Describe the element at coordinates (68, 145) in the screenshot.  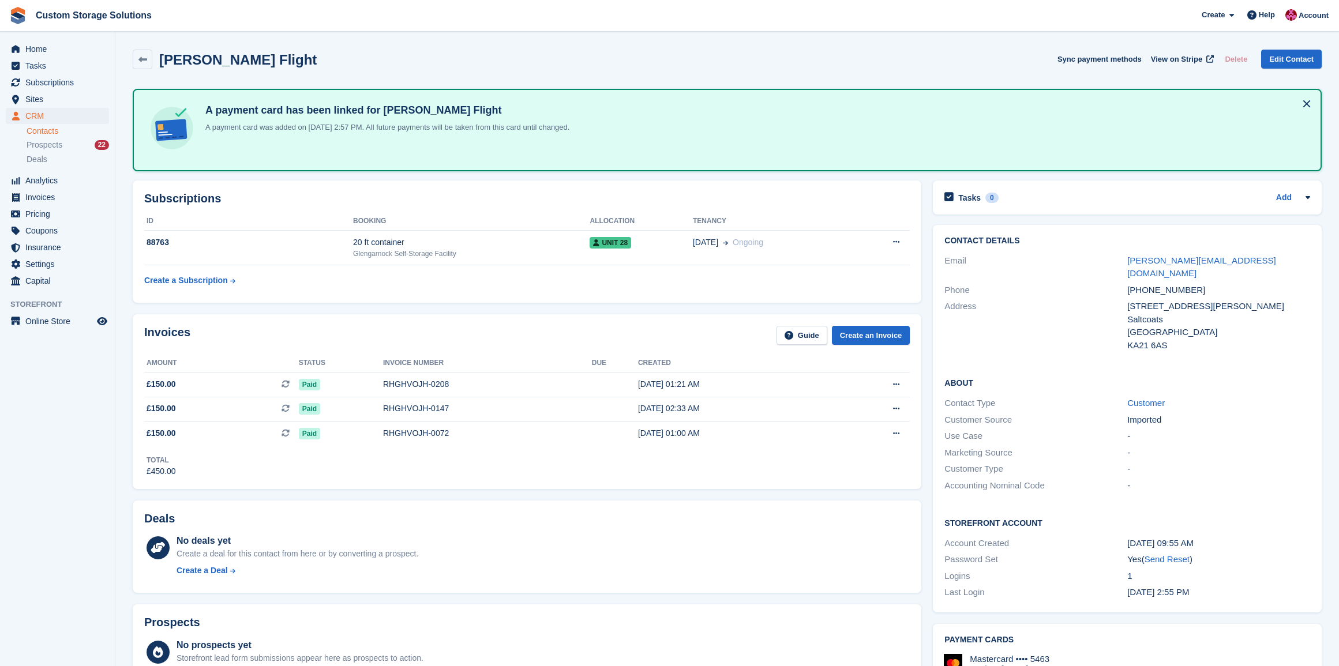
I see `a: Prospects 22` at that location.